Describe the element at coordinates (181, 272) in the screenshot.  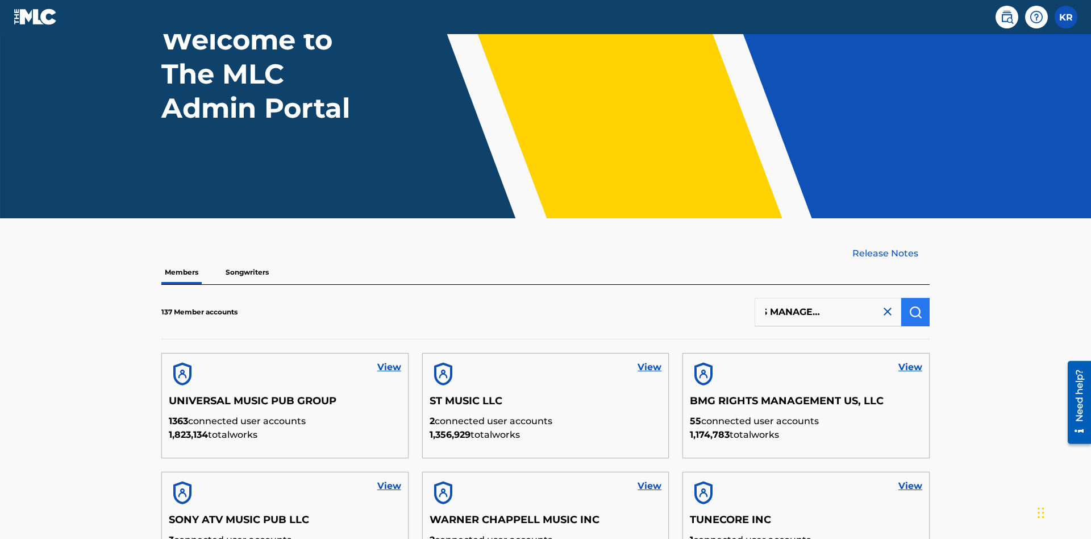
I see `p: Members` at that location.